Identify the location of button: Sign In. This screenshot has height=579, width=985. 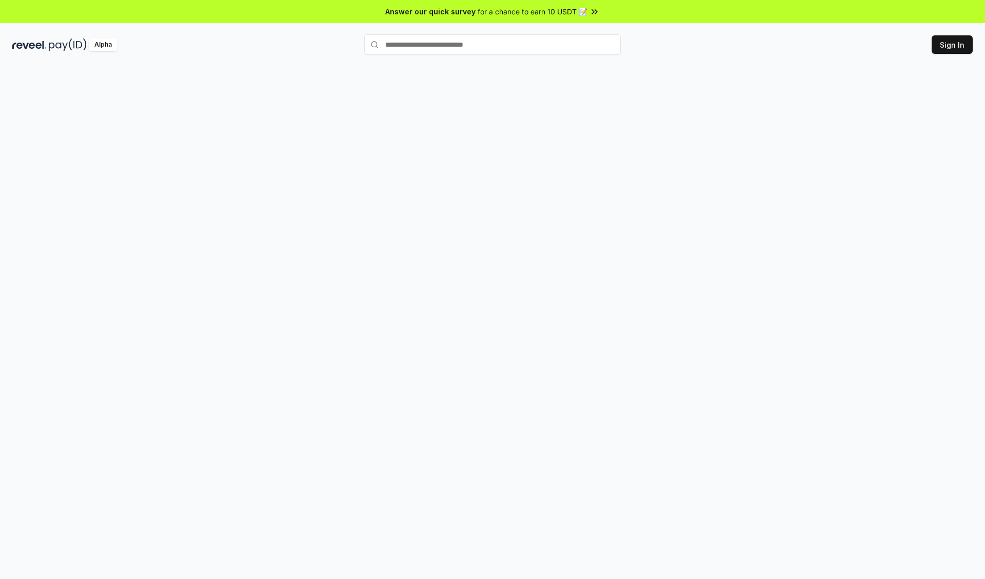
(953, 45).